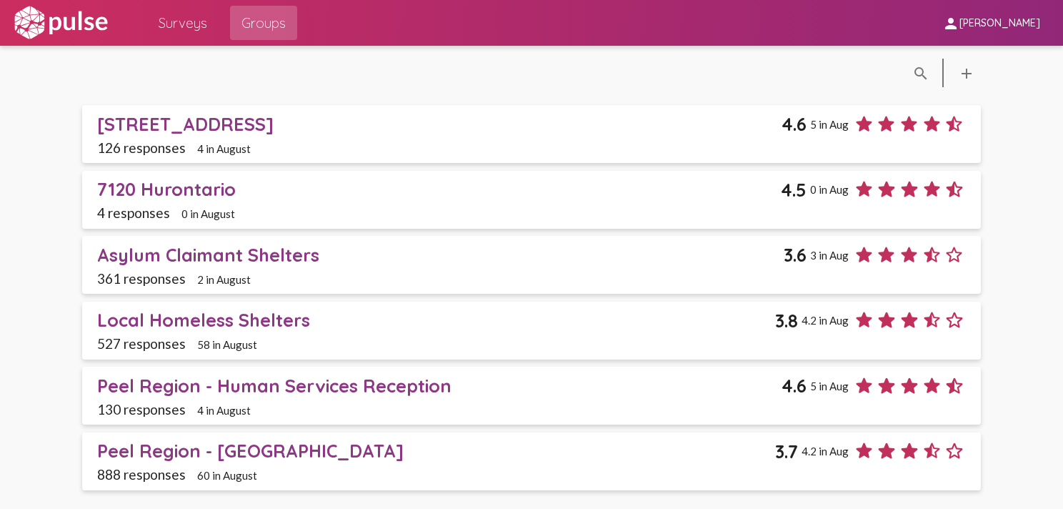  Describe the element at coordinates (224, 279) in the screenshot. I see `span: 2 in August` at that location.